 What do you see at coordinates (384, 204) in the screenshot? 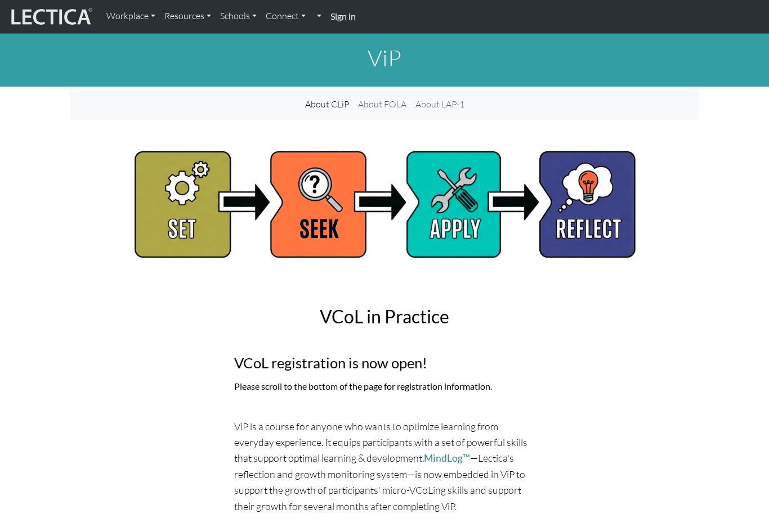
I see `img: Ad image` at bounding box center [384, 204].